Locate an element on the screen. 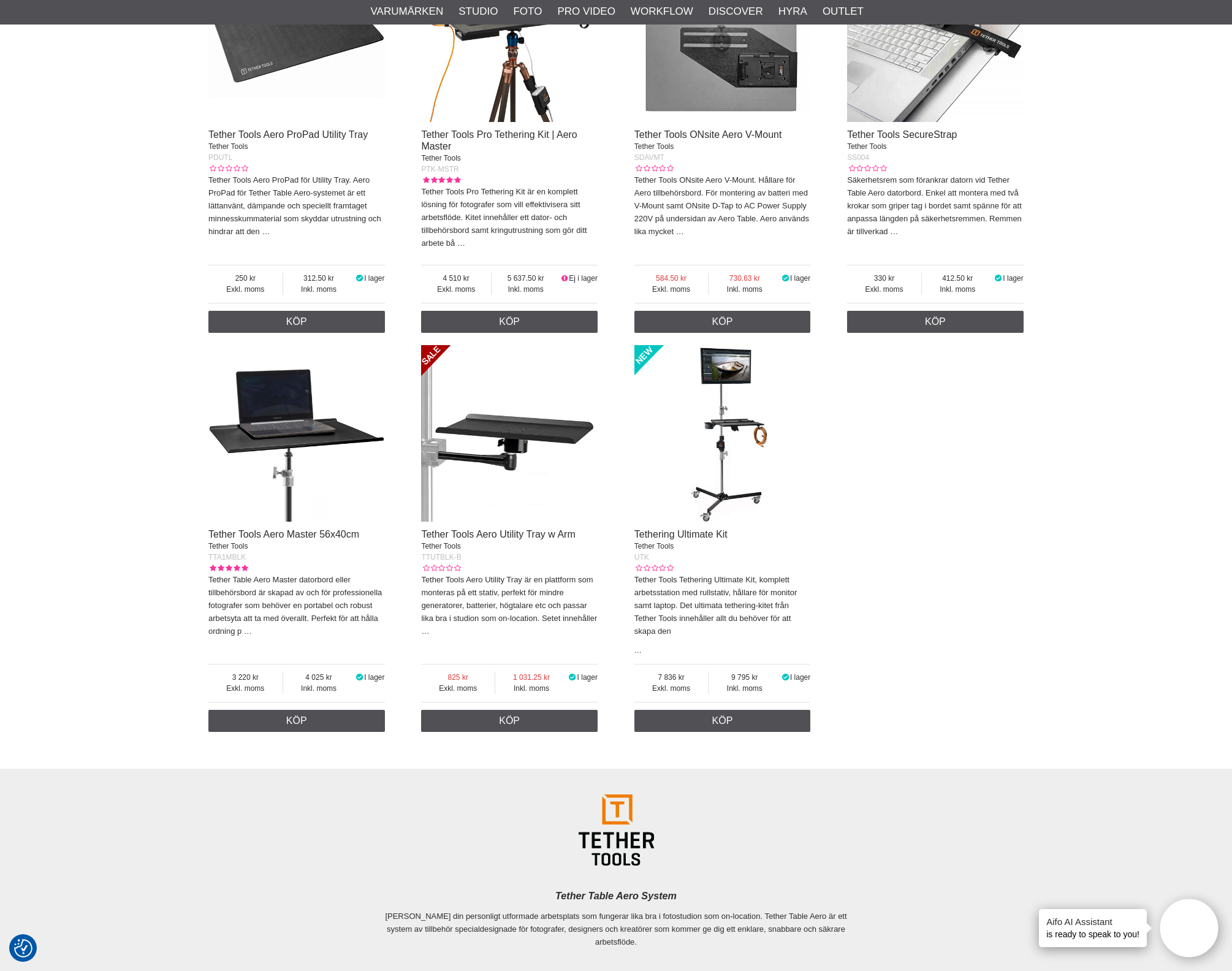 The image size is (1232, 971). img: Tethering Ultimate Kit is located at coordinates (722, 433).